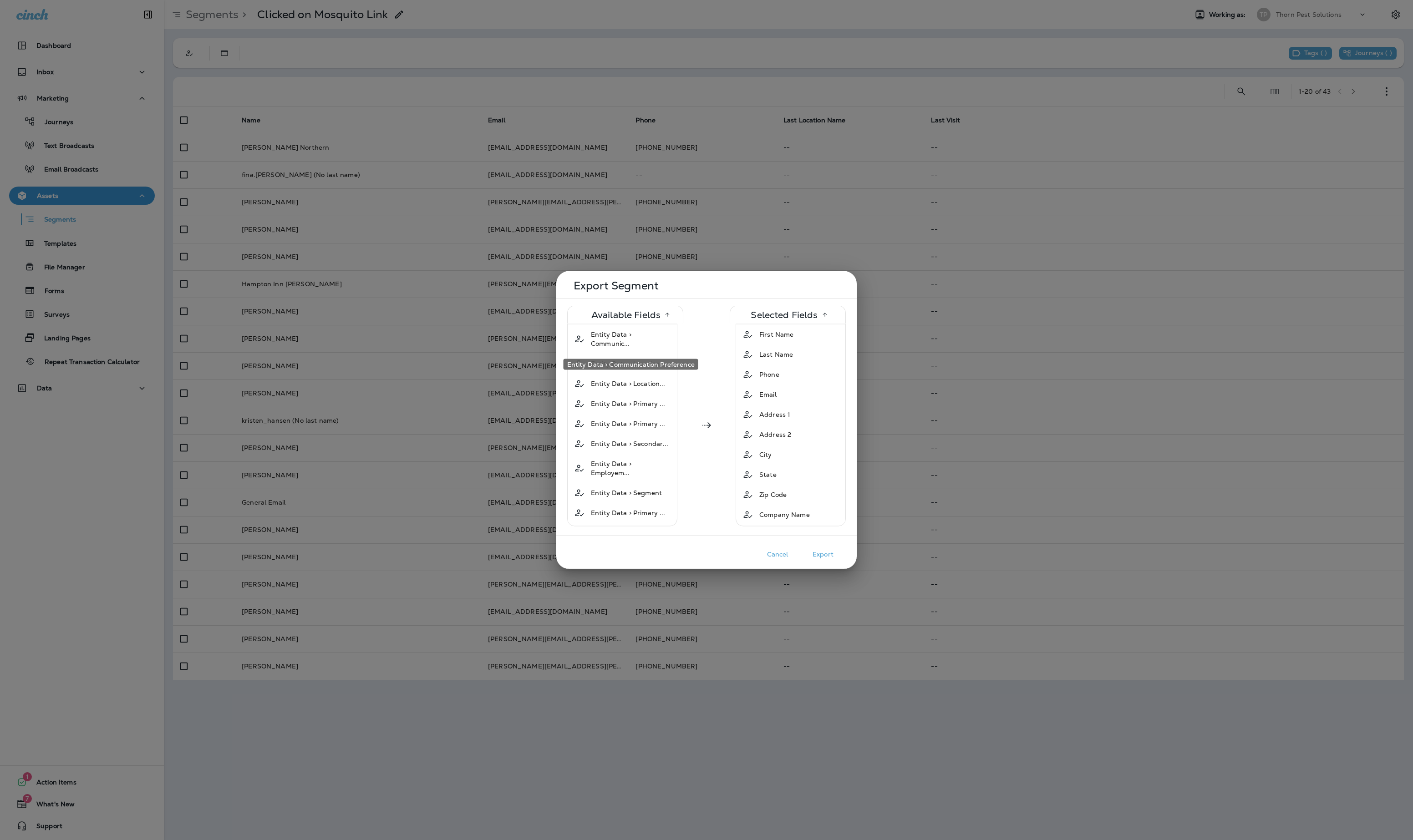 This screenshot has height=840, width=1413. What do you see at coordinates (784, 514) in the screenshot?
I see `span: Company Name` at bounding box center [784, 514].